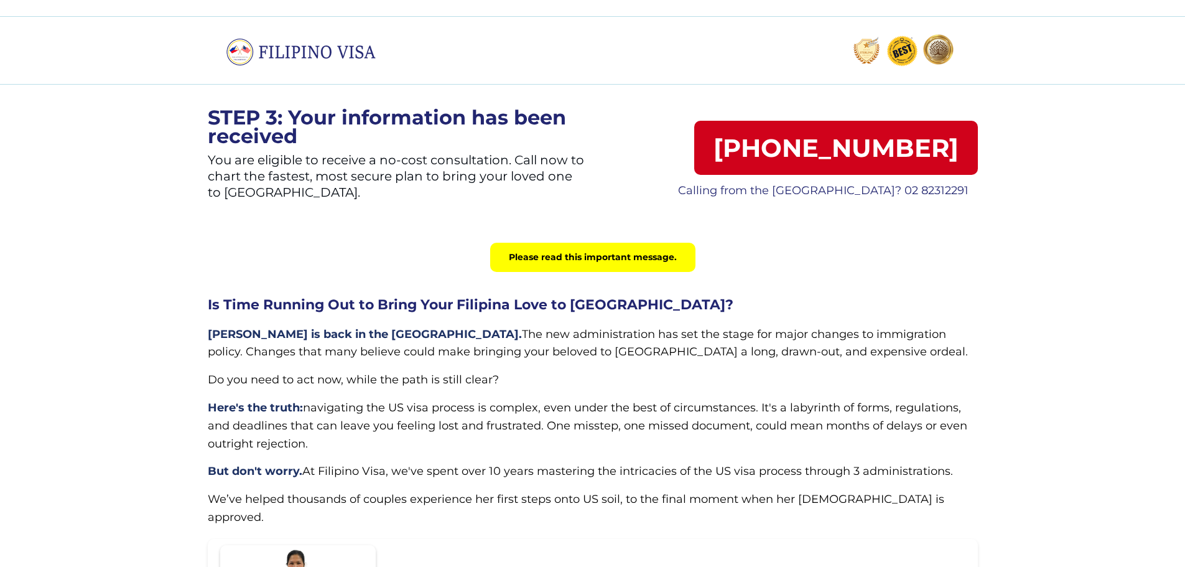  What do you see at coordinates (396, 180) in the screenshot?
I see `p: You are eligible to receive a no-cost consultation. Call now to chart the fastest, most secure pl...` at bounding box center [396, 180].